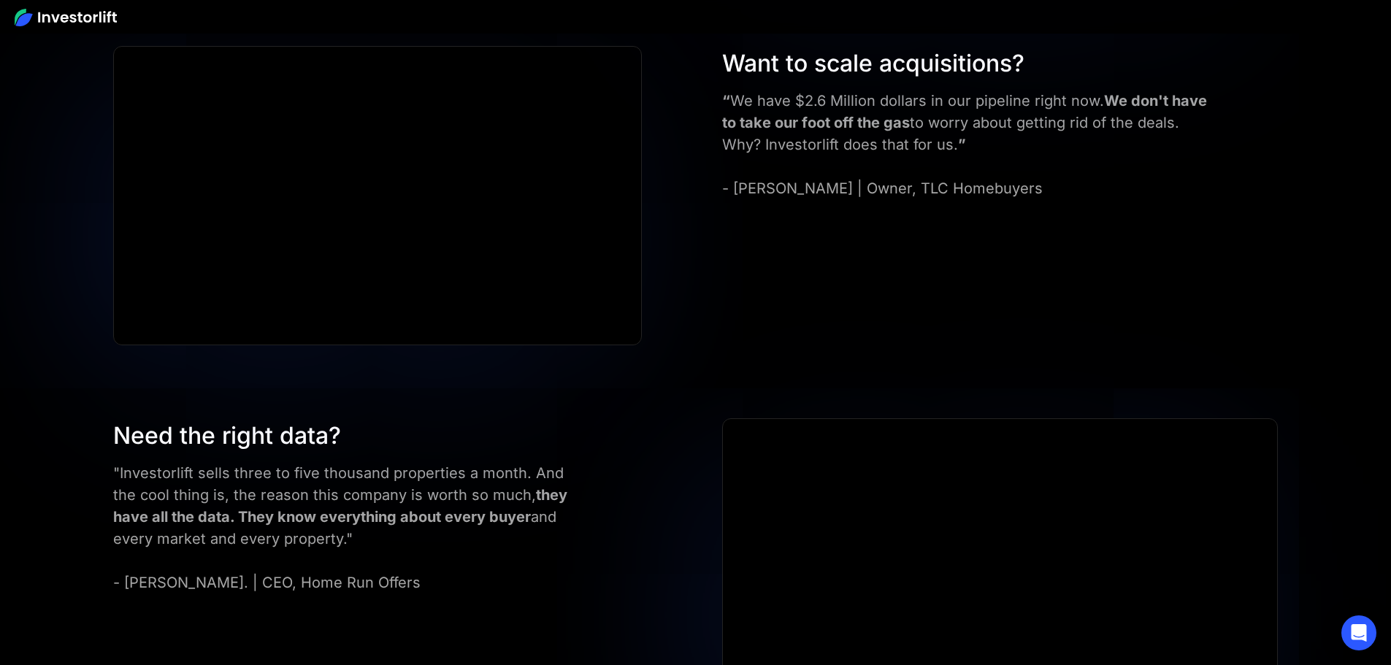 This screenshot has width=1391, height=665. I want to click on strong: they have all the data. They know everything about every buyer, so click(340, 506).